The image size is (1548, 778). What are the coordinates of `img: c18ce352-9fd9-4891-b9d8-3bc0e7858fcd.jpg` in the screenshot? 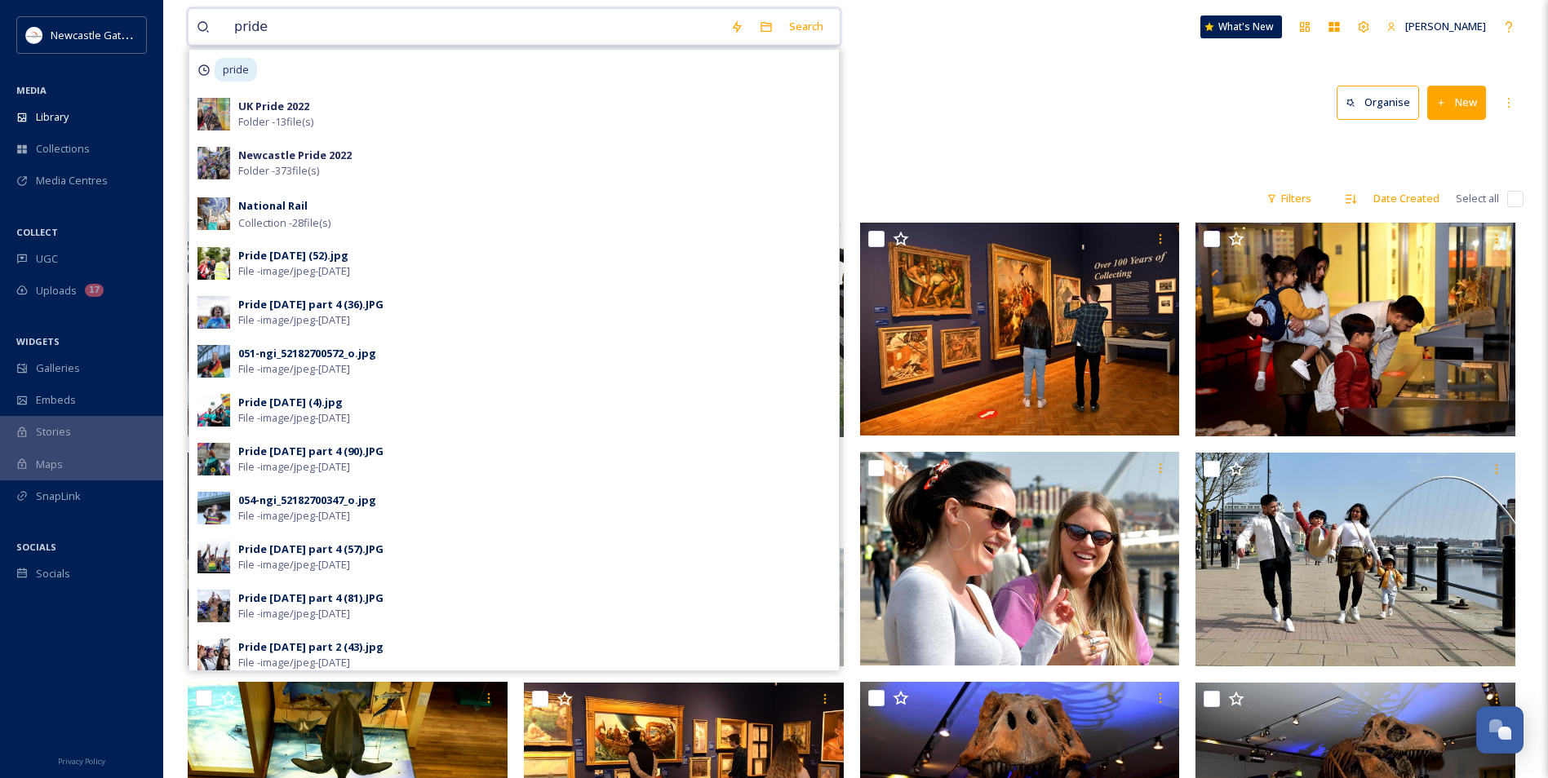 It's located at (214, 557).